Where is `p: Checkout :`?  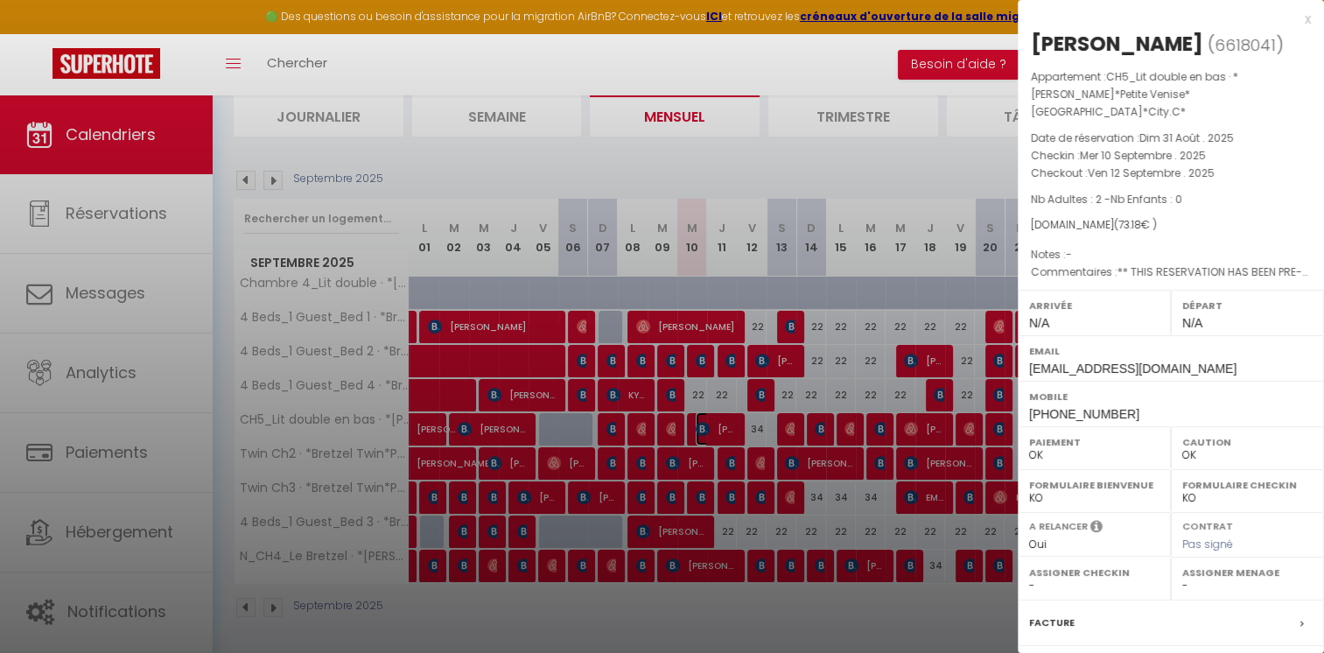 p: Checkout : is located at coordinates (1171, 173).